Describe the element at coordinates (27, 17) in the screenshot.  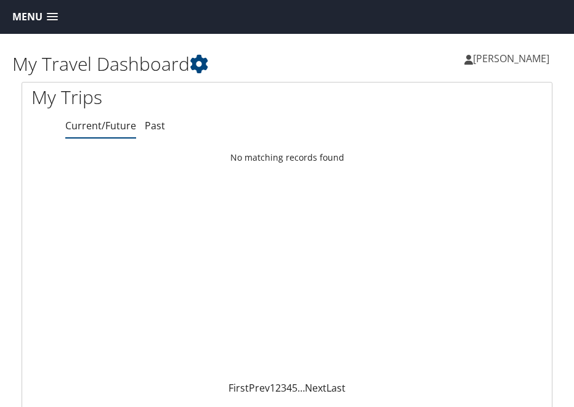
I see `span: Menu` at that location.